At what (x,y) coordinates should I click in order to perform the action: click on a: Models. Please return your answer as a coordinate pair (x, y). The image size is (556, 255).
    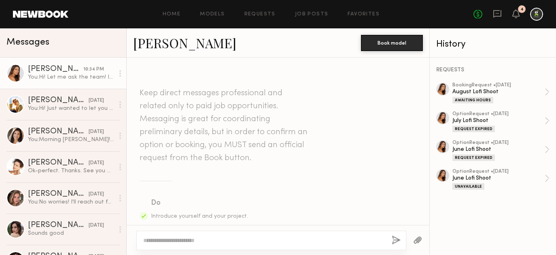
    Looking at the image, I should click on (212, 14).